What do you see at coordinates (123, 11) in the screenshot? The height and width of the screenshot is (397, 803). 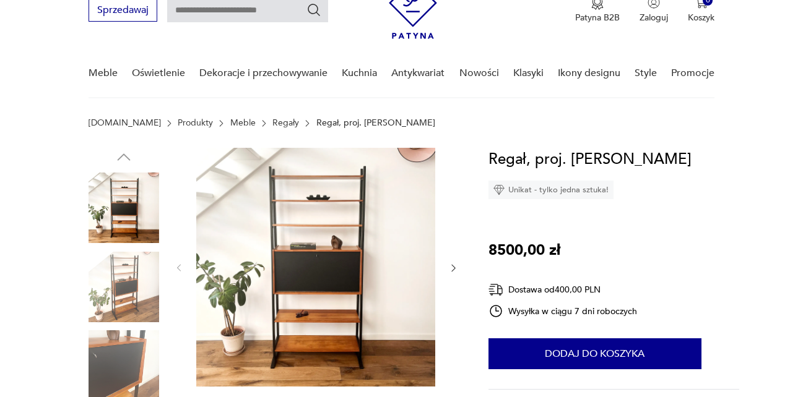 I see `a: Sprzedawaj` at bounding box center [123, 11].